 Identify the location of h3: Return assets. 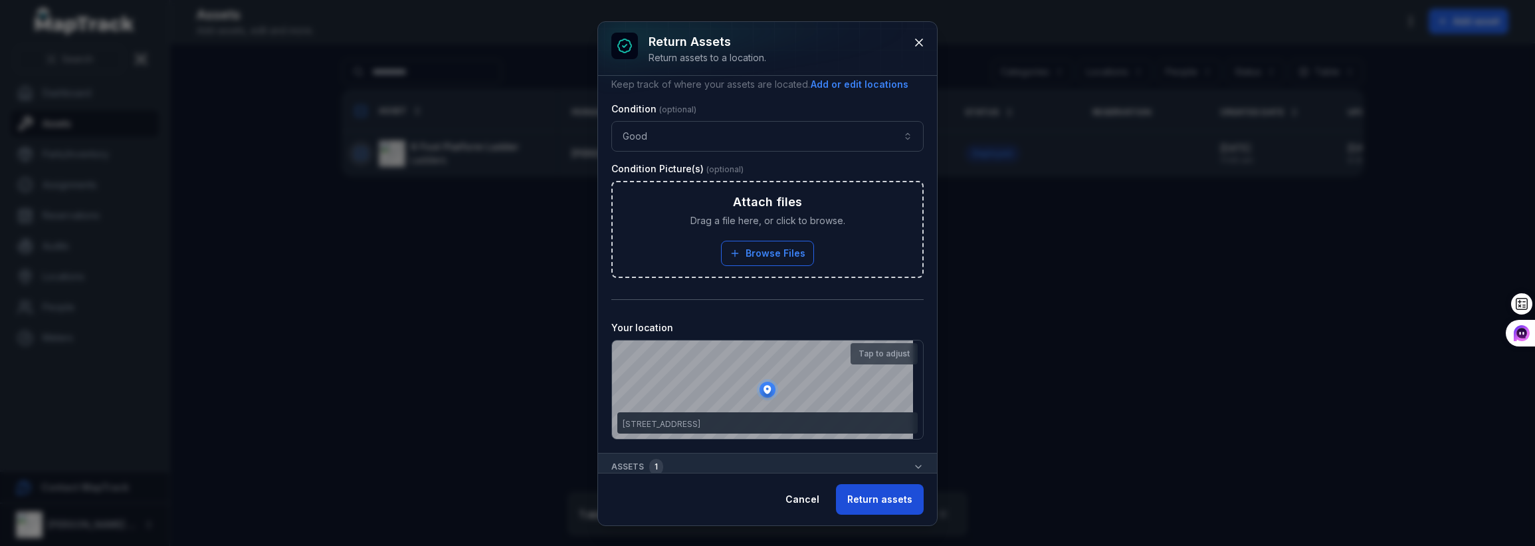
(707, 42).